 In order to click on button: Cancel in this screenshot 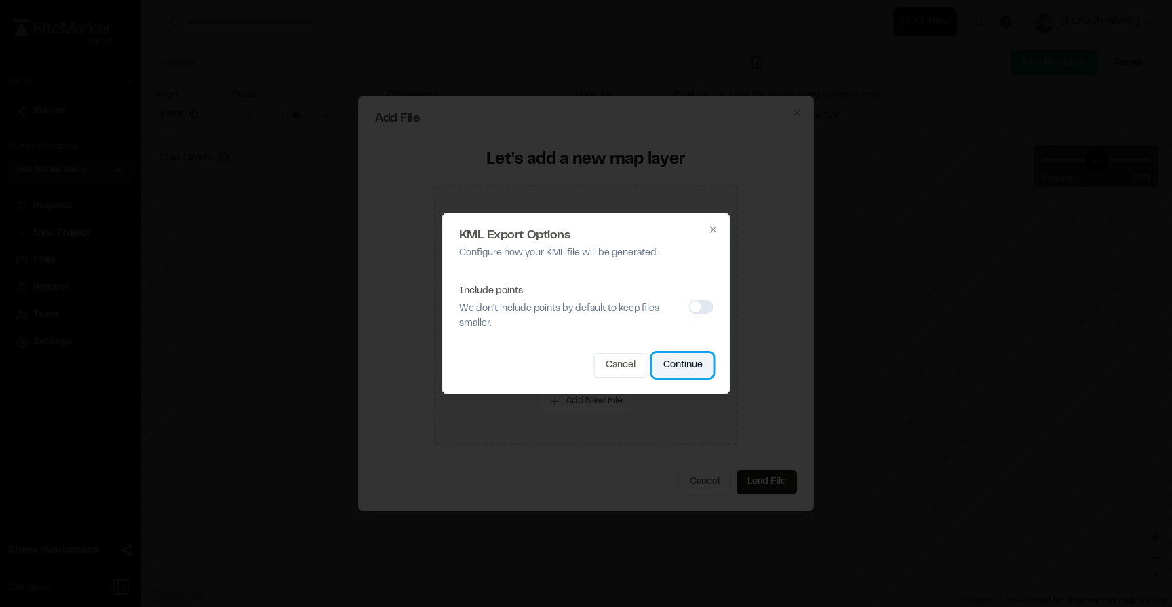, I will do `click(621, 365)`.